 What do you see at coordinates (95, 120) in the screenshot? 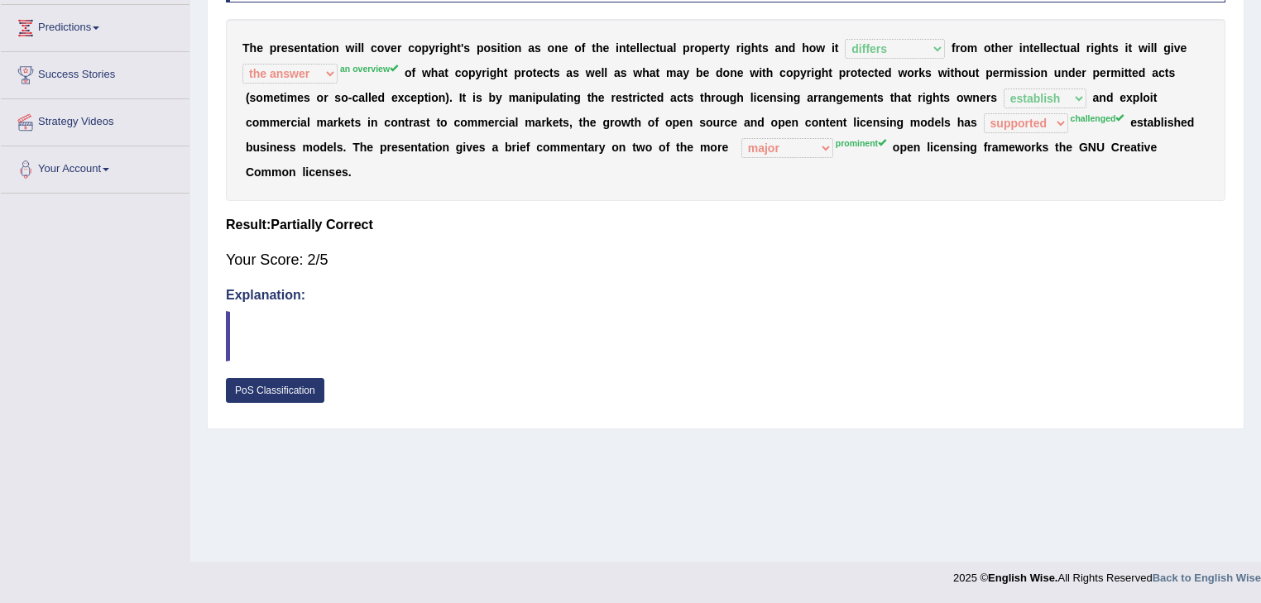
I see `a: Strategy Videos` at bounding box center [95, 120].